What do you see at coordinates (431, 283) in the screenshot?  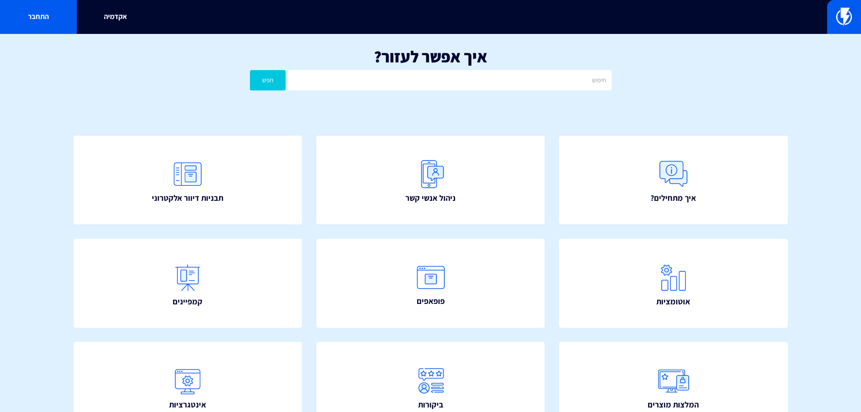 I see `a: פופאפים` at bounding box center [431, 283].